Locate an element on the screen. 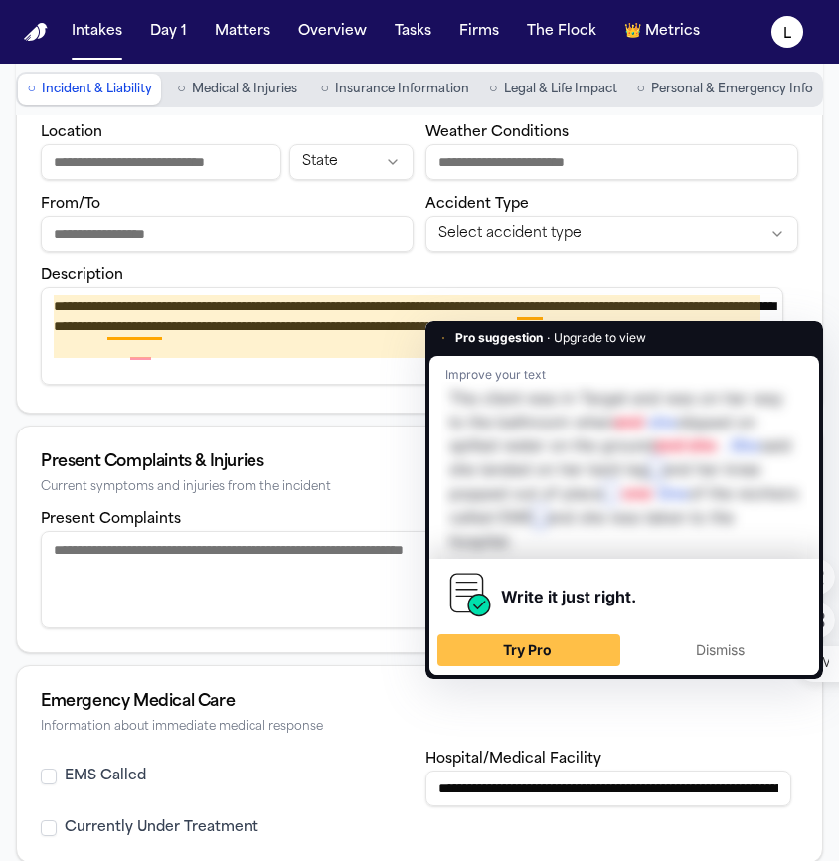 The image size is (839, 861). a: The Flock is located at coordinates (562, 32).